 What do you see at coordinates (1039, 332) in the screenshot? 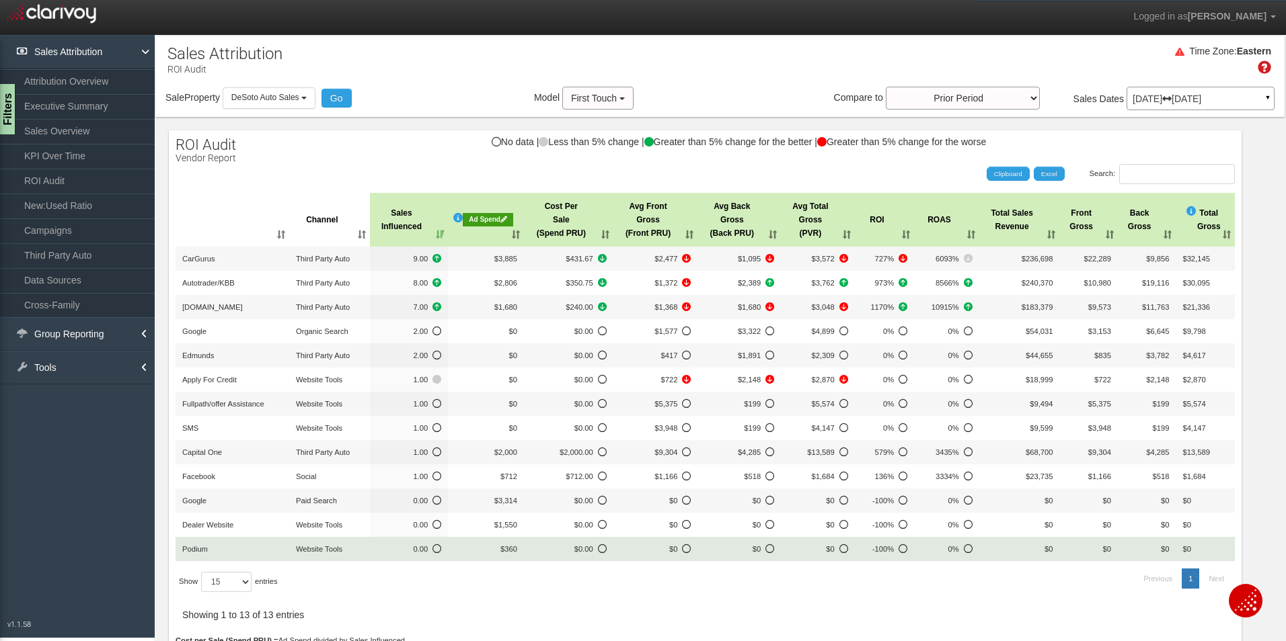
I see `span: $54,031` at bounding box center [1039, 332].